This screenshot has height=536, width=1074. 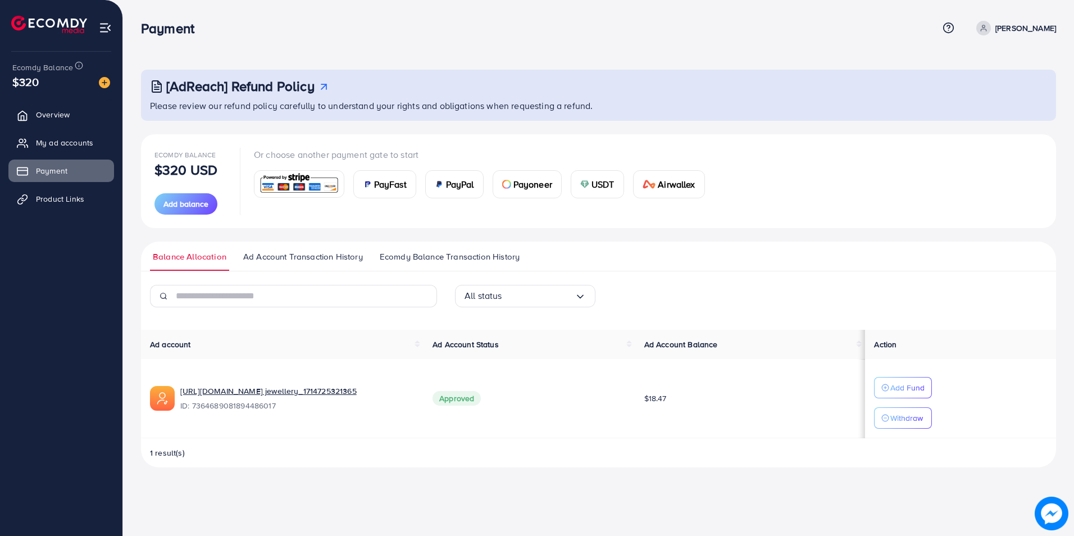 What do you see at coordinates (105, 28) in the screenshot?
I see `img: menu` at bounding box center [105, 28].